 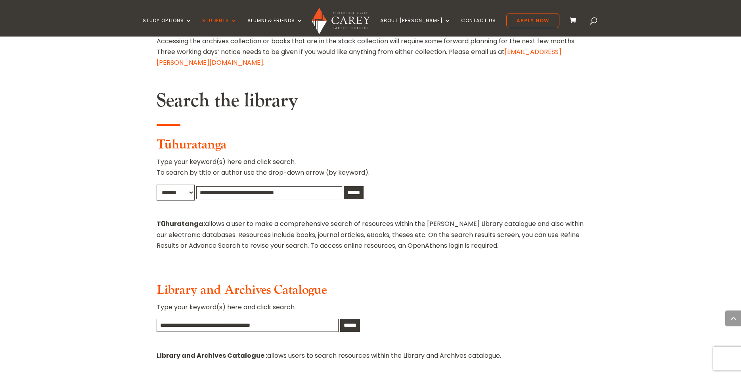 What do you see at coordinates (371, 147) in the screenshot?
I see `h3: Tūhuratanga` at bounding box center [371, 147].